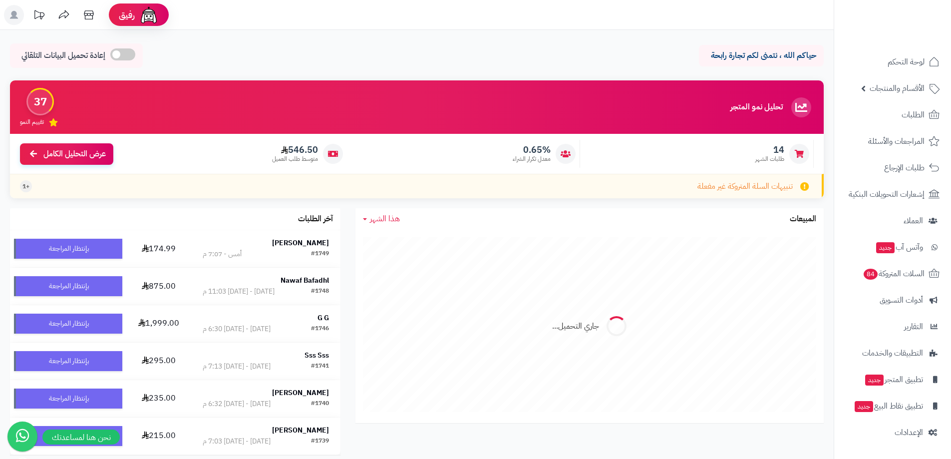  Describe the element at coordinates (315, 219) in the screenshot. I see `h3: آخر الطلبات` at that location.